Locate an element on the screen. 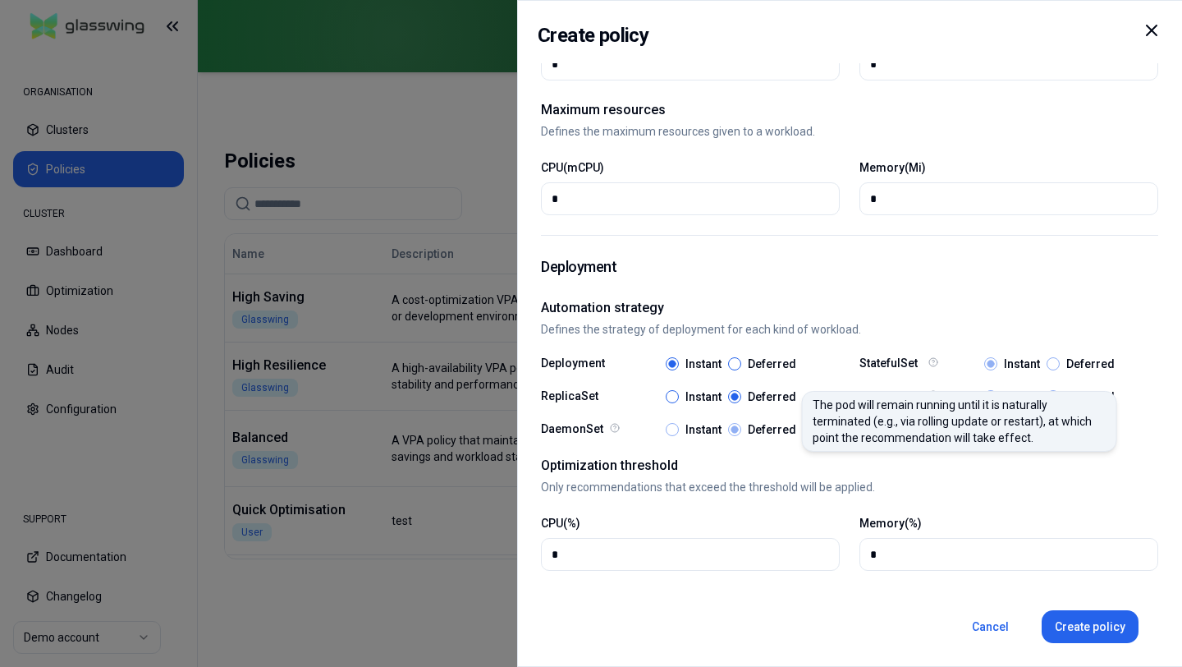 This screenshot has height=667, width=1182. h2: Maximum resources is located at coordinates (850, 110).